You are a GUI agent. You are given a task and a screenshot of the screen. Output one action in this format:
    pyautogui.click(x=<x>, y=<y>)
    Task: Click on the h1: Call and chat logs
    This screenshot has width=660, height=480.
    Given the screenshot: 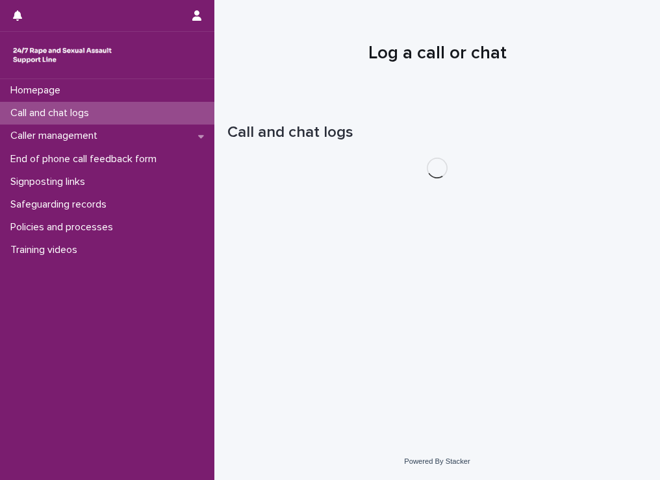 What is the action you would take?
    pyautogui.click(x=437, y=132)
    